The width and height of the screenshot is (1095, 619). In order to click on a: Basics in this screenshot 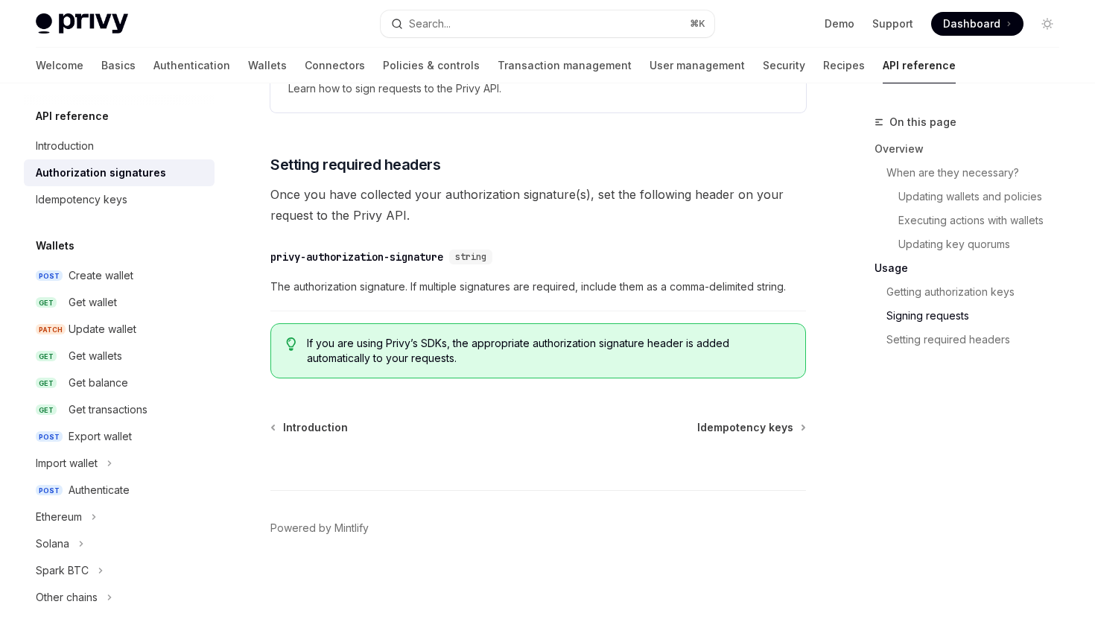, I will do `click(118, 66)`.